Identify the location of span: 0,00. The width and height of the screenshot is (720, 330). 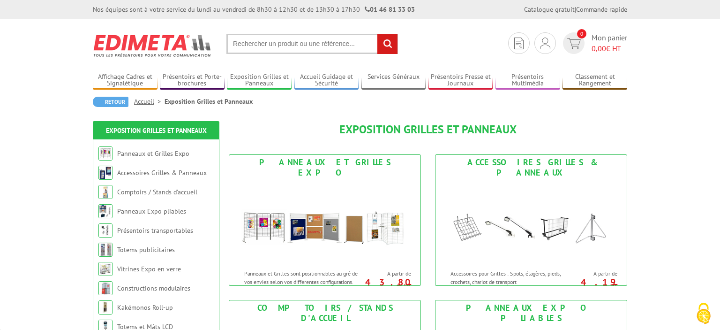
(599, 48).